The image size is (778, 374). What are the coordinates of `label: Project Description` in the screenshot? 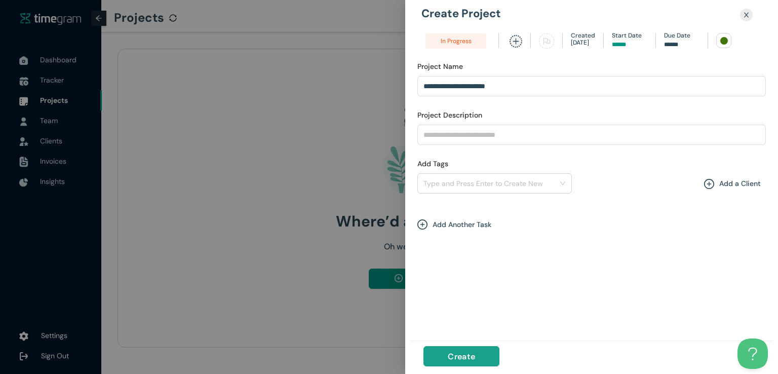 It's located at (450, 115).